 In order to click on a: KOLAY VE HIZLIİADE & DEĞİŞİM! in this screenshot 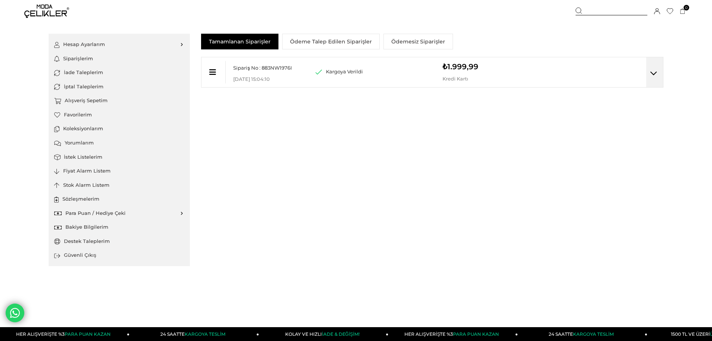, I will do `click(324, 333)`.